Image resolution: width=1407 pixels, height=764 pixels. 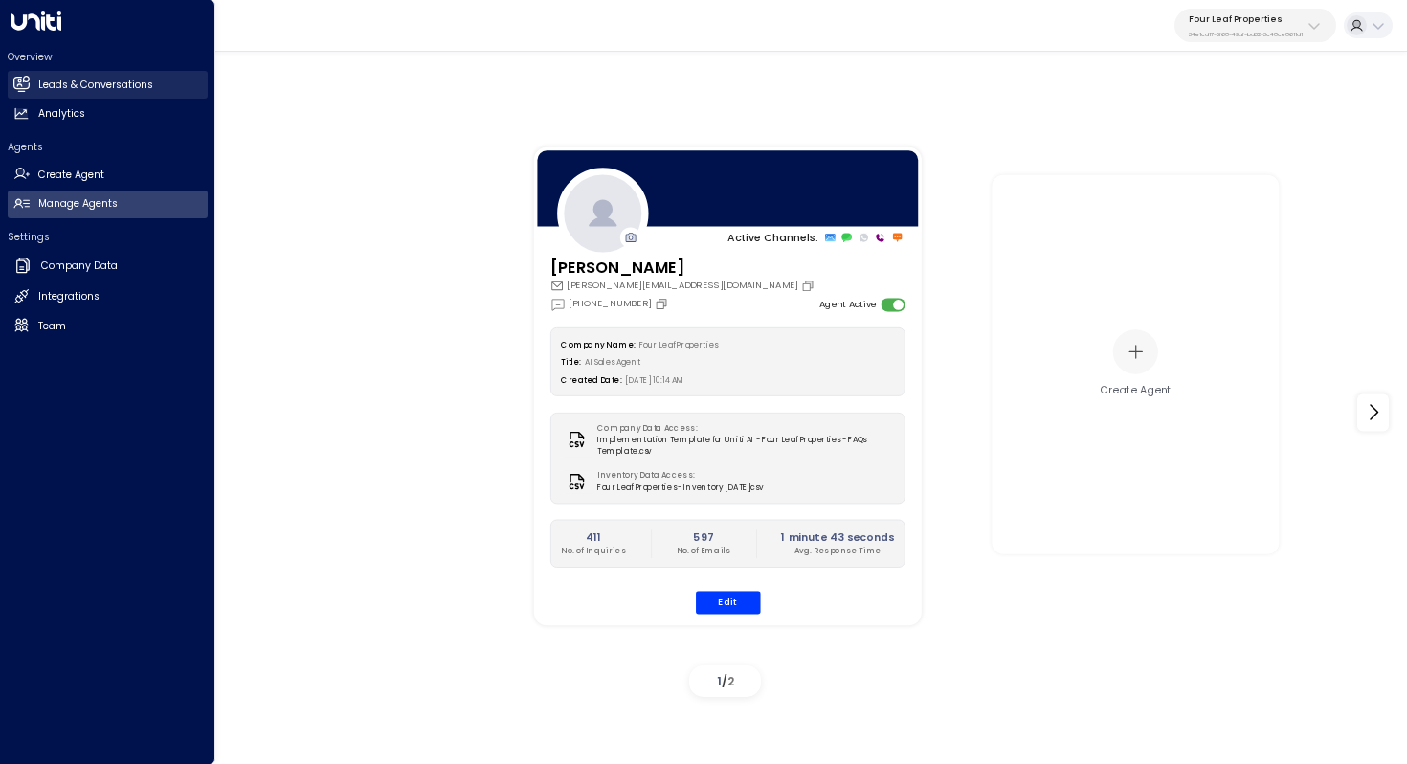 What do you see at coordinates (71, 175) in the screenshot?
I see `h2: Create Agent` at bounding box center [71, 175].